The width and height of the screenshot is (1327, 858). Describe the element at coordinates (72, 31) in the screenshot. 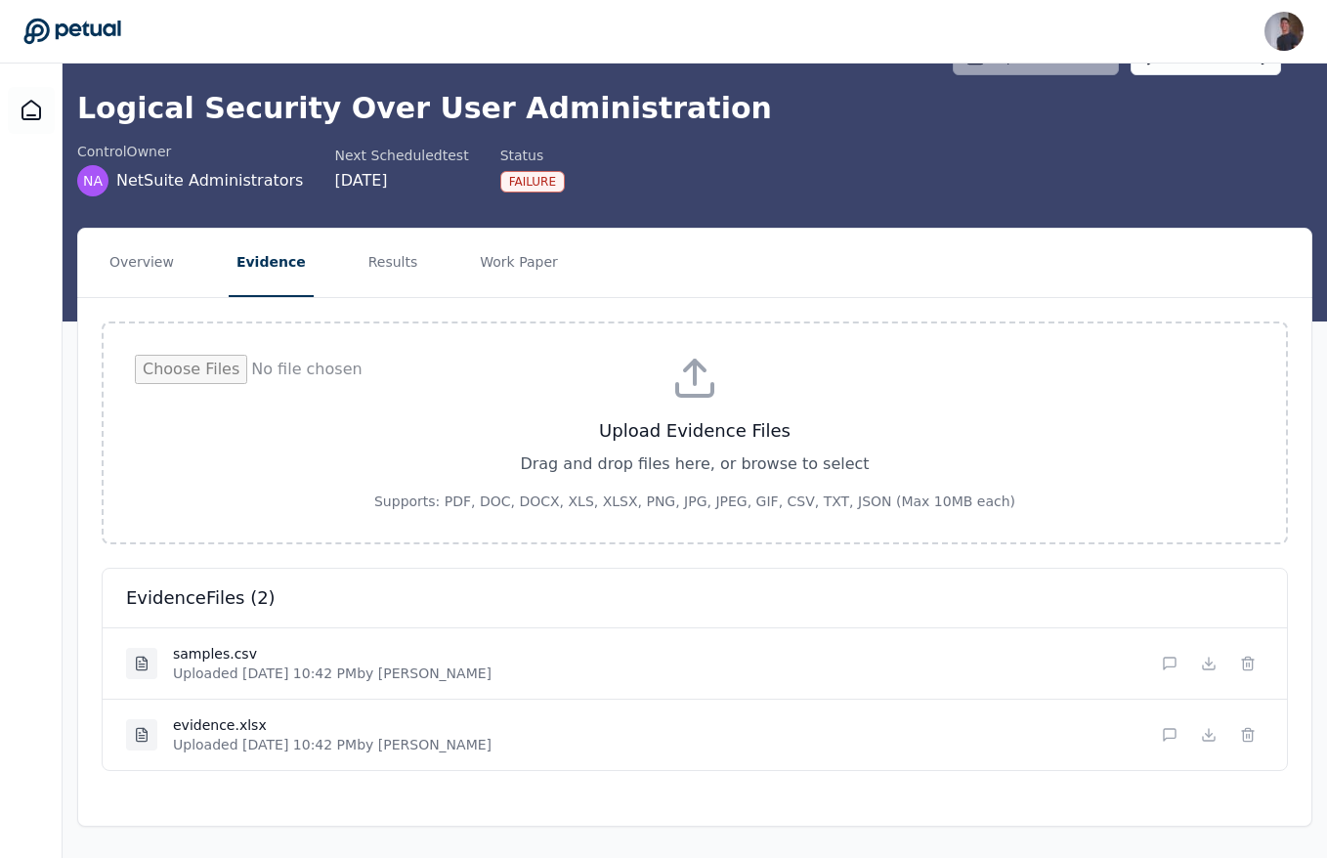

I see `a: Go to Dashboard` at that location.